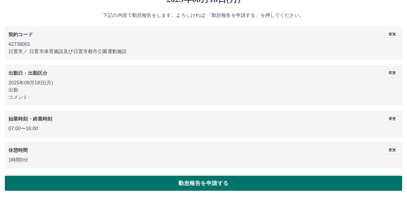 Image resolution: width=407 pixels, height=198 pixels. I want to click on p: 42738001, so click(204, 44).